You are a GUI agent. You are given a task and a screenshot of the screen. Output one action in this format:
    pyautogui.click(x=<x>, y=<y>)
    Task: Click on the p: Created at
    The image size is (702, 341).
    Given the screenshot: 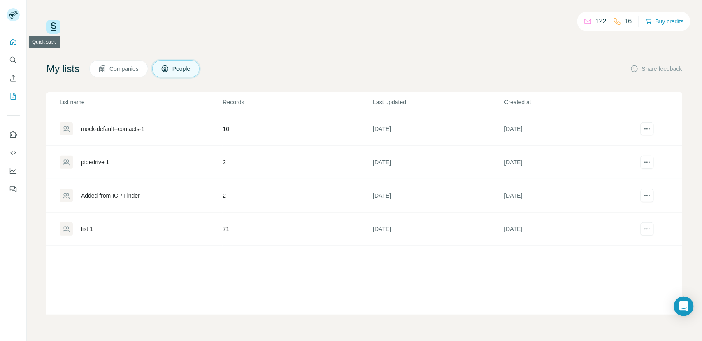 What is the action you would take?
    pyautogui.click(x=570, y=102)
    